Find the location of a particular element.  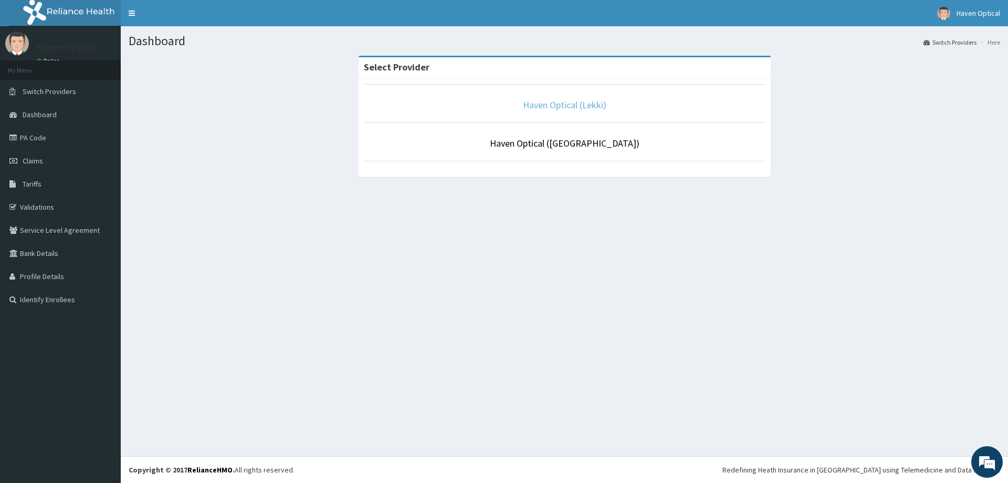

span: Claims is located at coordinates (33, 161).